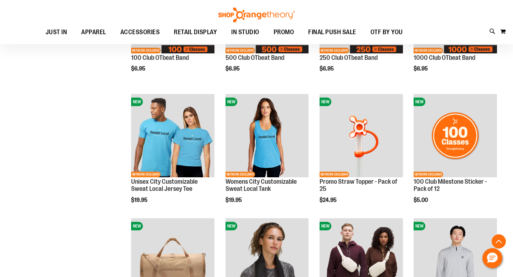 This screenshot has width=513, height=277. What do you see at coordinates (284, 32) in the screenshot?
I see `a: PROMO` at bounding box center [284, 32].